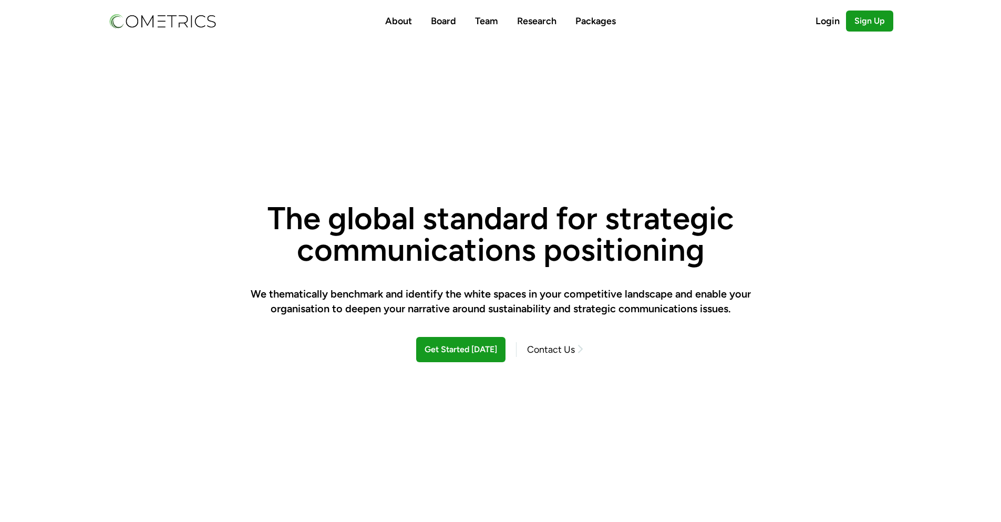  What do you see at coordinates (831, 21) in the screenshot?
I see `a: Login` at bounding box center [831, 21].